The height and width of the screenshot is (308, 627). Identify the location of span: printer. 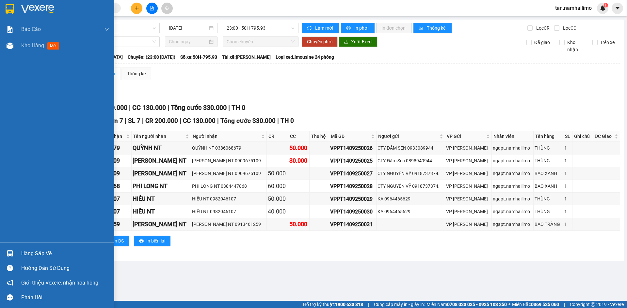
(141, 242).